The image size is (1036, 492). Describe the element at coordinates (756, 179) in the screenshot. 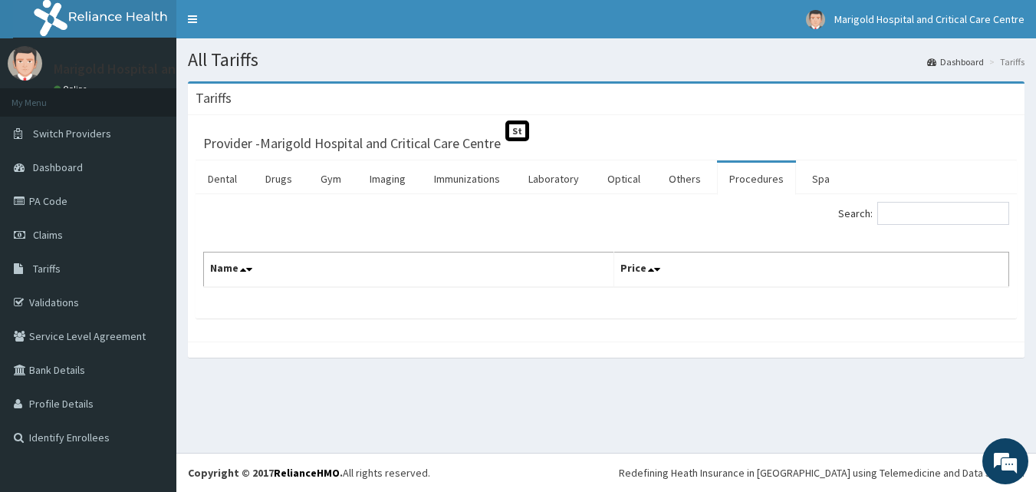

I see `a: Procedures` at that location.